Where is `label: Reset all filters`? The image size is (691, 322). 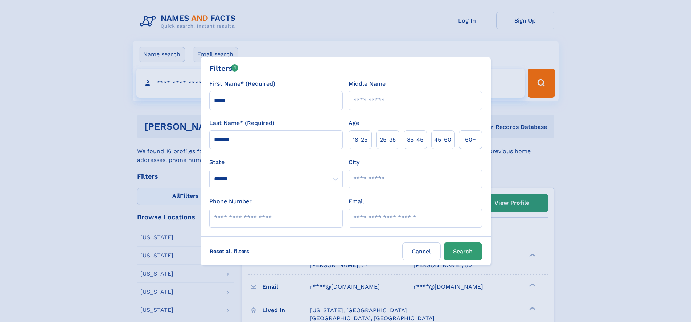
label: Reset all filters is located at coordinates (229, 251).